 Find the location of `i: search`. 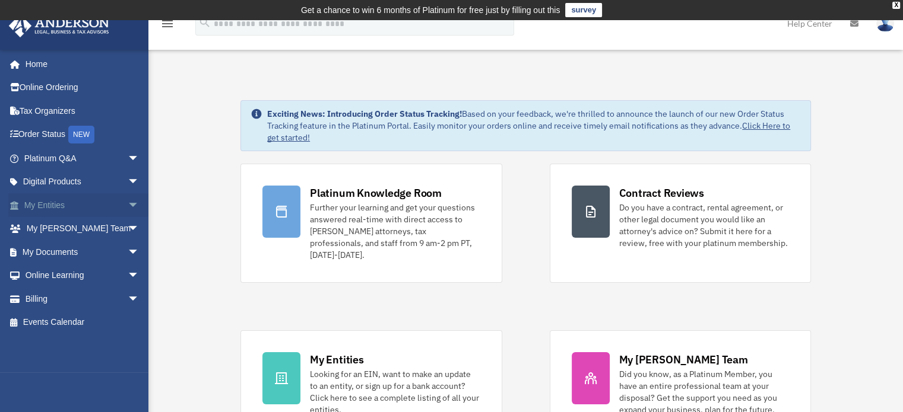

i: search is located at coordinates (205, 23).